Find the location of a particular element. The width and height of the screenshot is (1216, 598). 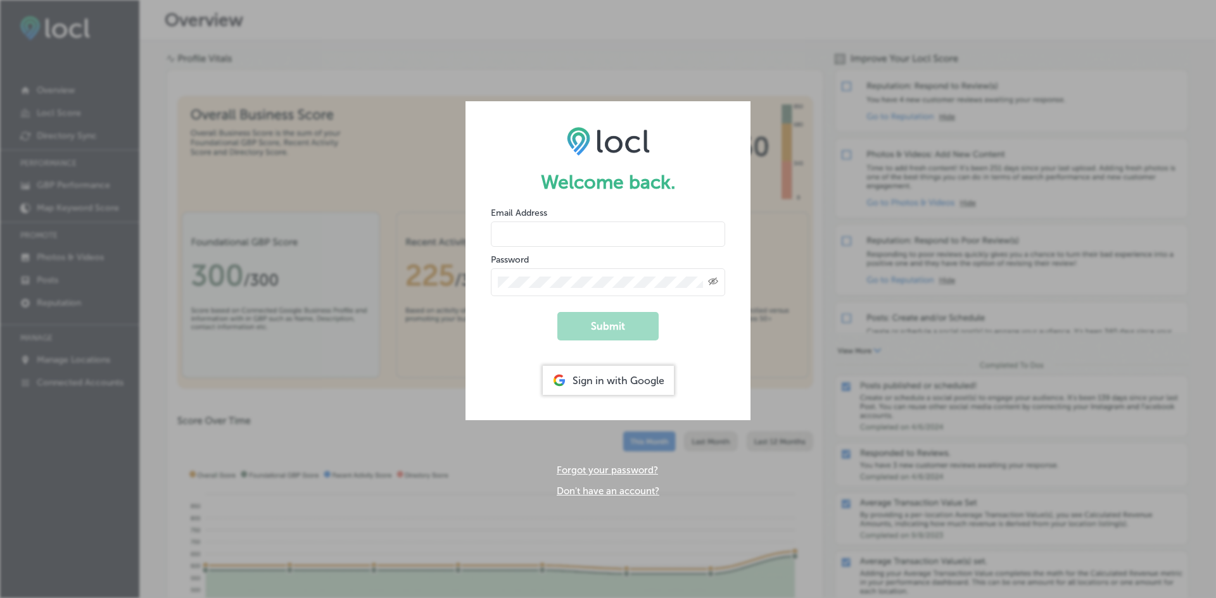

a: Don't have an account? is located at coordinates (608, 491).